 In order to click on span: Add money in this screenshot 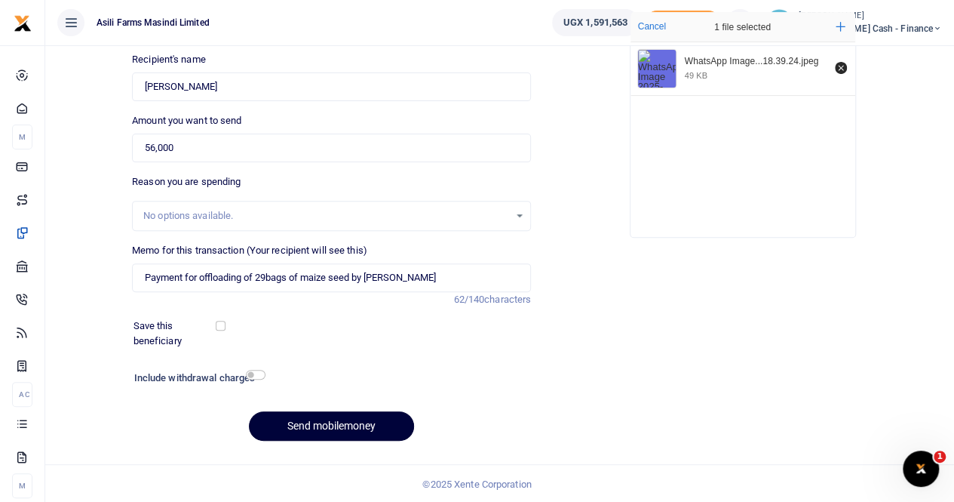, I will do `click(683, 23)`.